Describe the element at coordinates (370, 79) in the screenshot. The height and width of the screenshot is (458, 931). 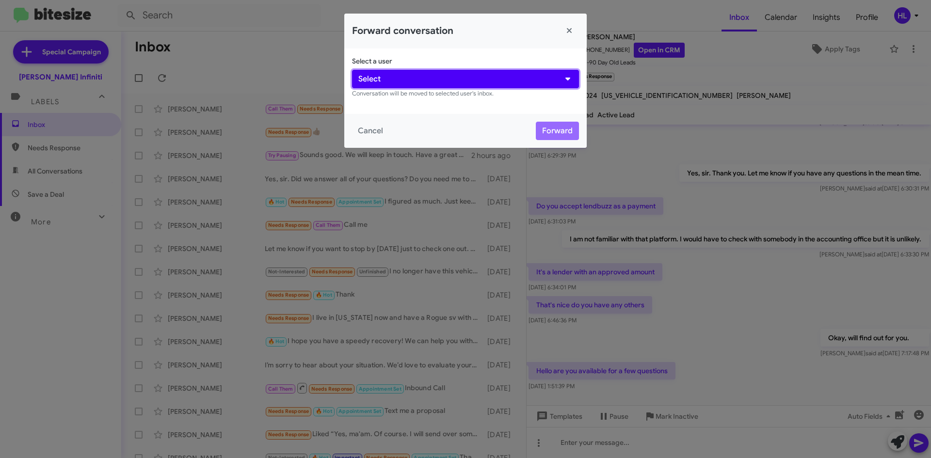
I see `span: Select` at that location.